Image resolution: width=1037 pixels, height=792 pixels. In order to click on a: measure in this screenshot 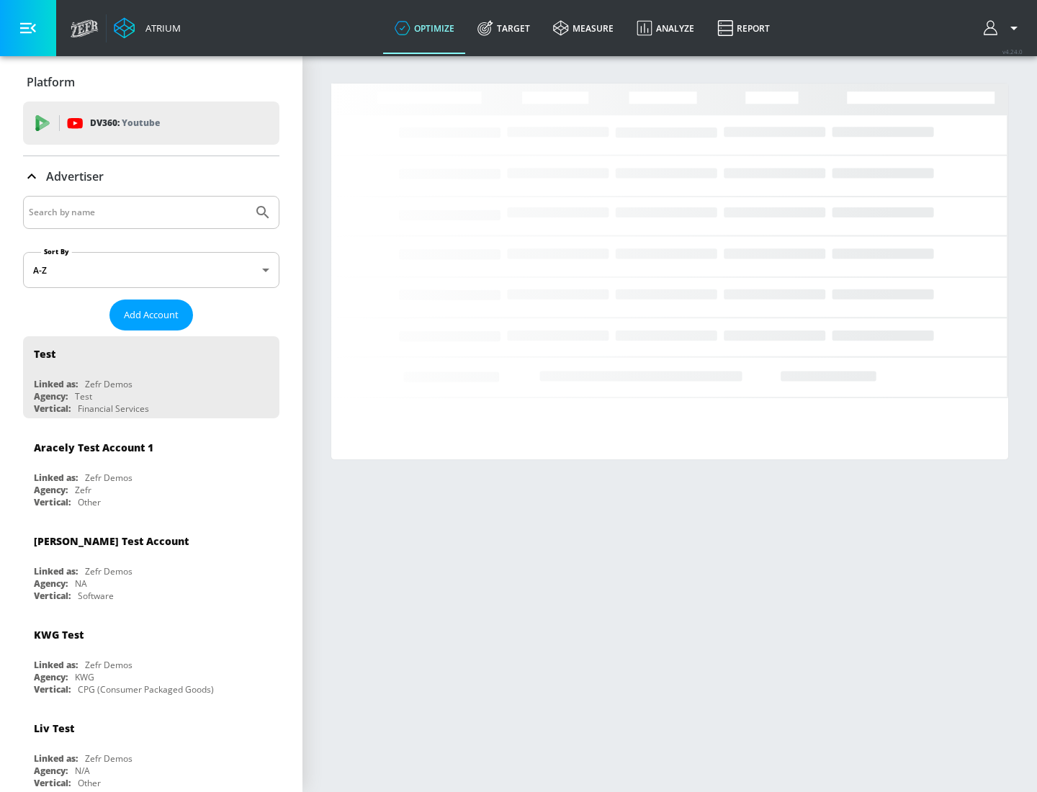, I will do `click(584, 28)`.